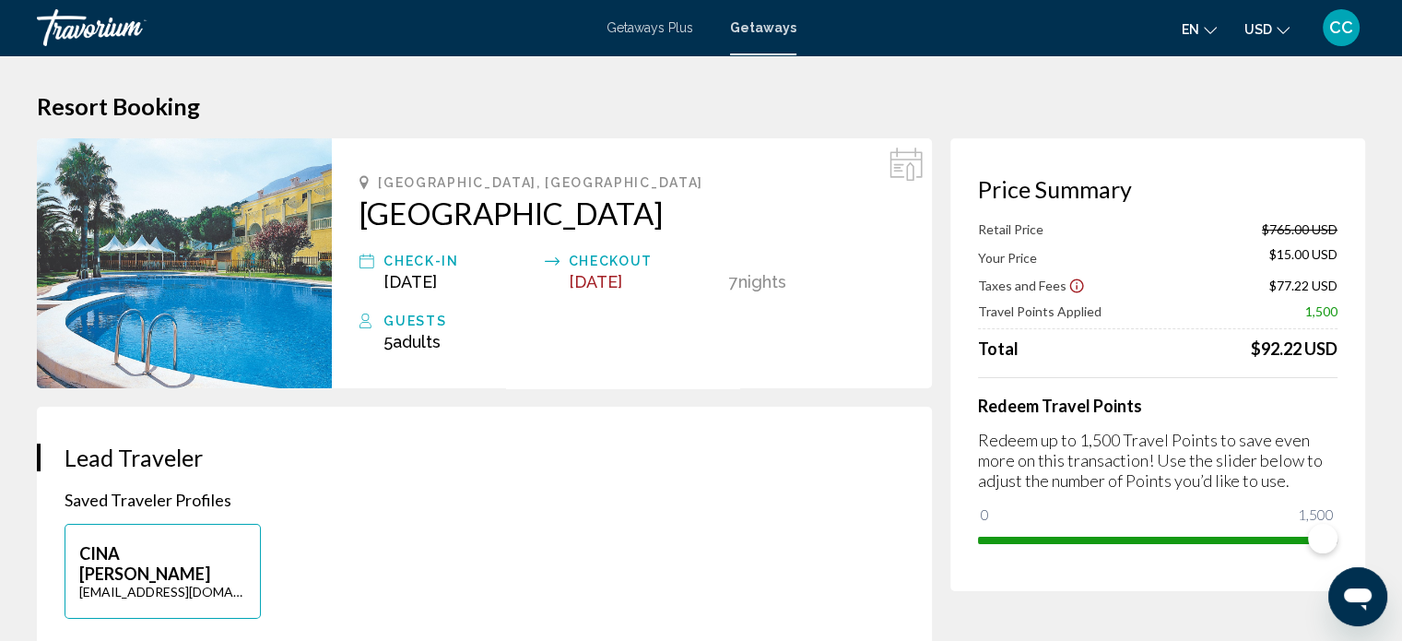 This screenshot has width=1402, height=641. What do you see at coordinates (643, 321) in the screenshot?
I see `div: Guests` at bounding box center [643, 321].